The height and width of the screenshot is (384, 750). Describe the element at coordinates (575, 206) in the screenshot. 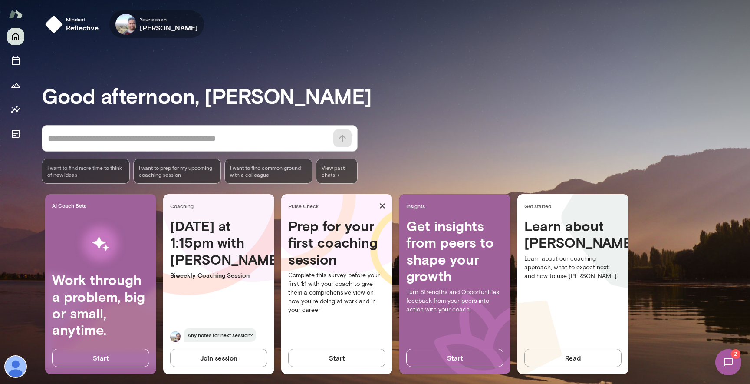

I see `span: Get started` at that location.